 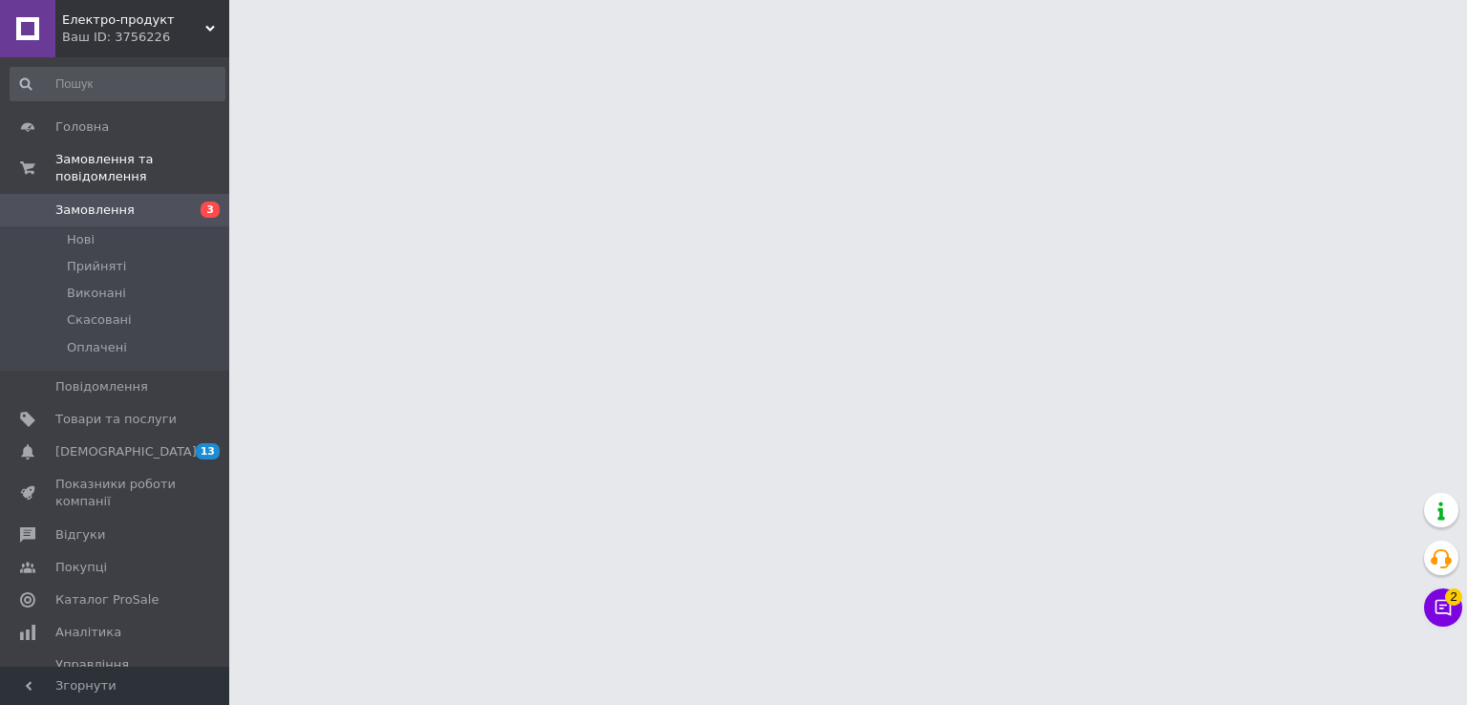 I want to click on span: 3, so click(x=210, y=209).